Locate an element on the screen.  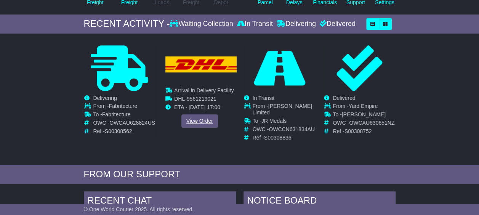
span: Arrival in Delivery Facility is located at coordinates (204, 90).